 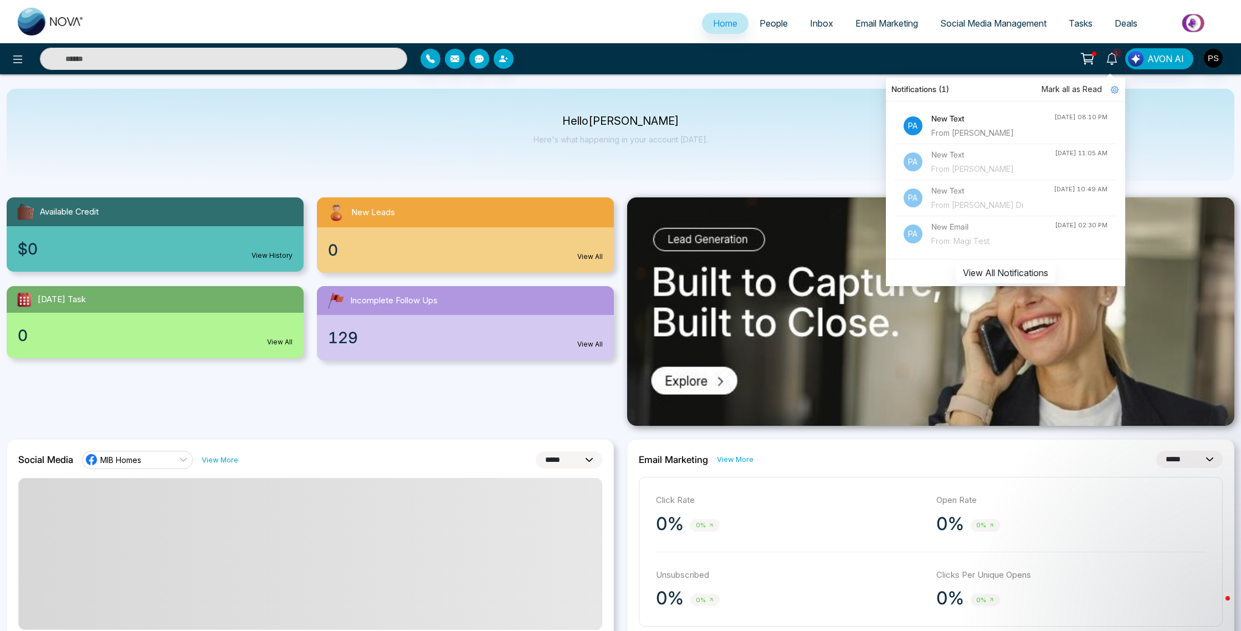 I want to click on div: From: Magi Test, so click(x=993, y=241).